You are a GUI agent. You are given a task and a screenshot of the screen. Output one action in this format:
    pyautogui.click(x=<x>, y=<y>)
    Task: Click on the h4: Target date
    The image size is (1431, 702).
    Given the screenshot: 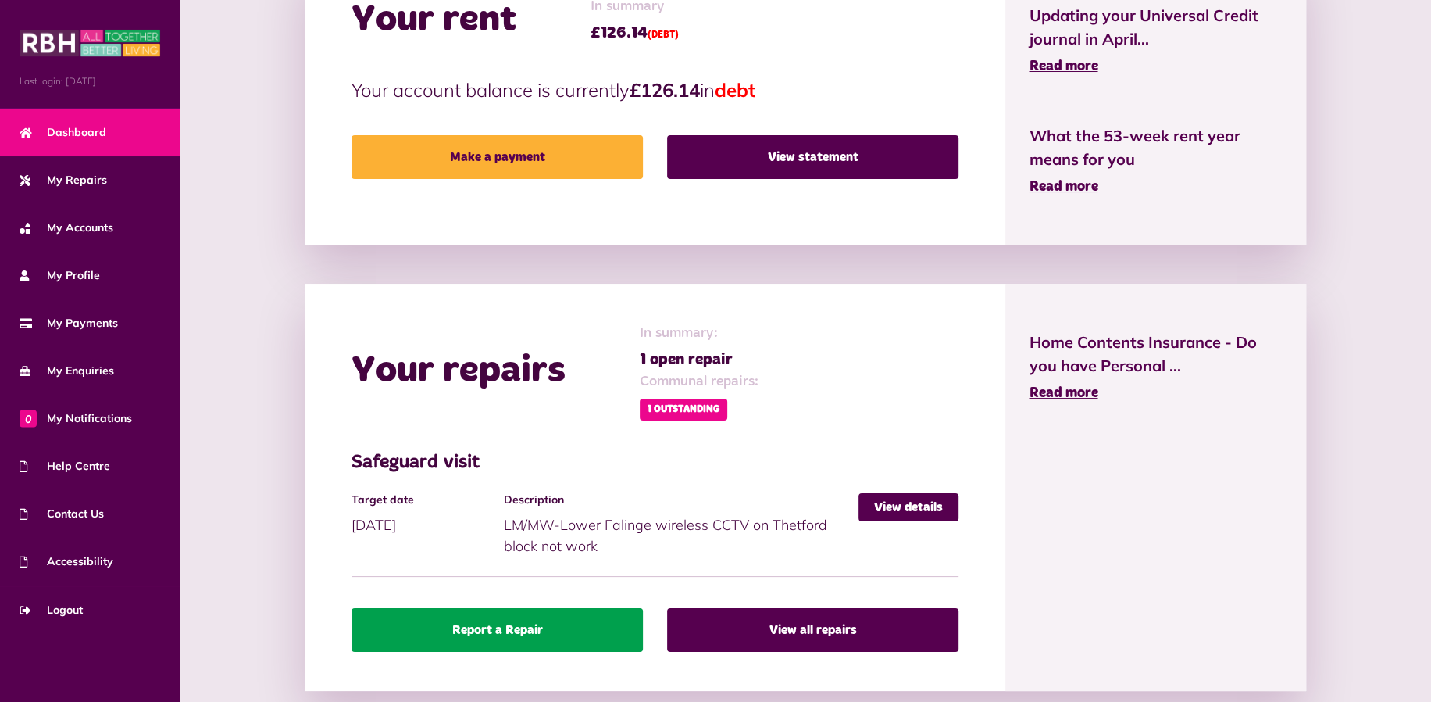 What is the action you would take?
    pyautogui.click(x=423, y=499)
    